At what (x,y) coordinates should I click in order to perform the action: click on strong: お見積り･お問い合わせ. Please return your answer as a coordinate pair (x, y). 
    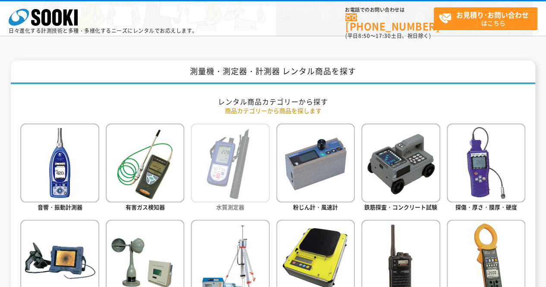
    Looking at the image, I should click on (493, 15).